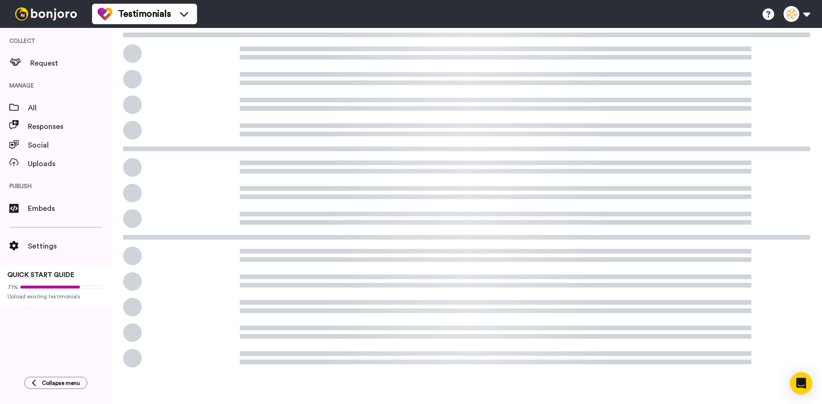 This screenshot has height=404, width=822. Describe the element at coordinates (105, 14) in the screenshot. I see `img: tm-color.svg` at that location.